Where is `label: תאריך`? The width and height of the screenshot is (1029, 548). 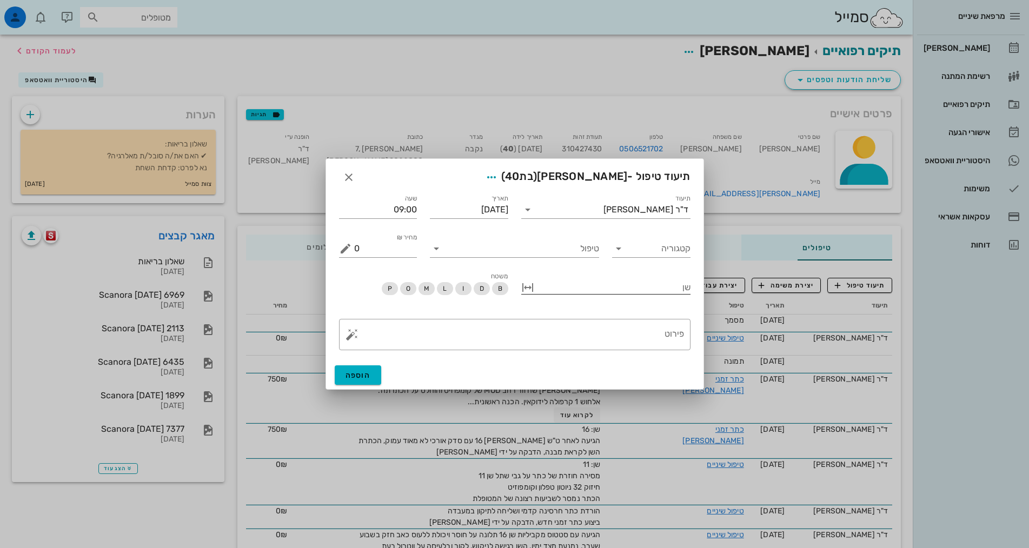 label: תאריך is located at coordinates (500, 198).